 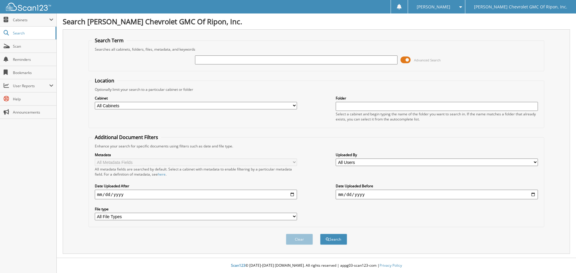 What do you see at coordinates (317, 49) in the screenshot?
I see `div: Searches all cabinets, folders, files, metadata, and keywords` at bounding box center [317, 49].